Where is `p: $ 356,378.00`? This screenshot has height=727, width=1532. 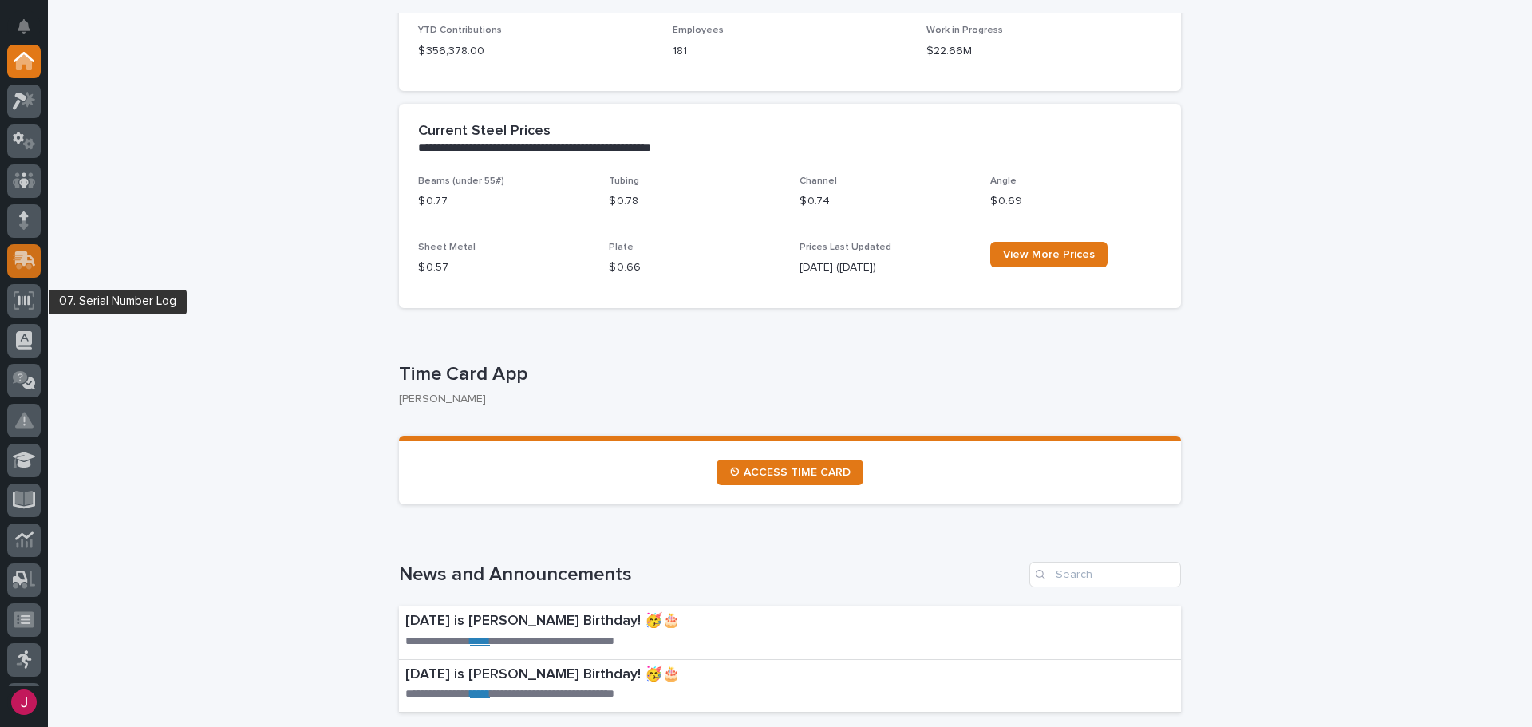
p: $ 356,378.00 is located at coordinates (535, 51).